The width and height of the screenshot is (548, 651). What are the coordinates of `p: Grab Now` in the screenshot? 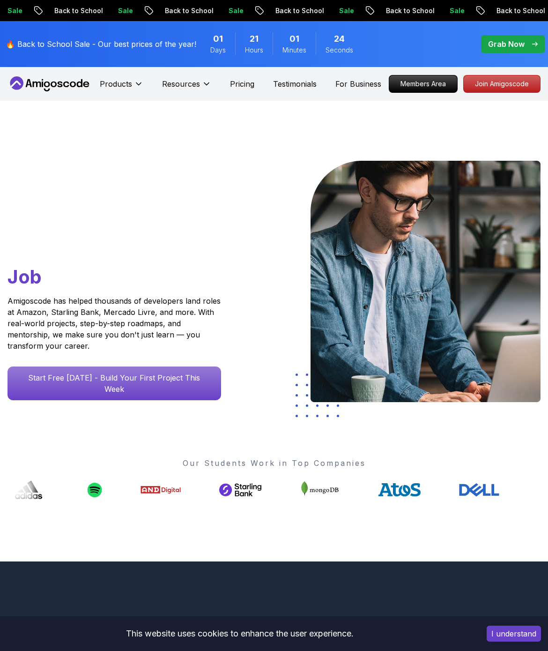 It's located at (507, 44).